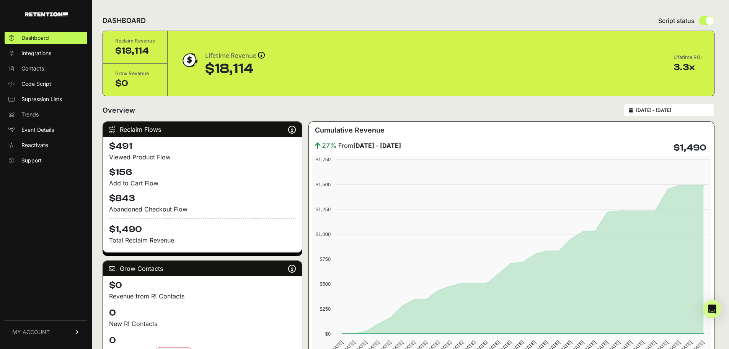 This screenshot has height=349, width=729. Describe the element at coordinates (323, 184) in the screenshot. I see `text: $1,500` at that location.